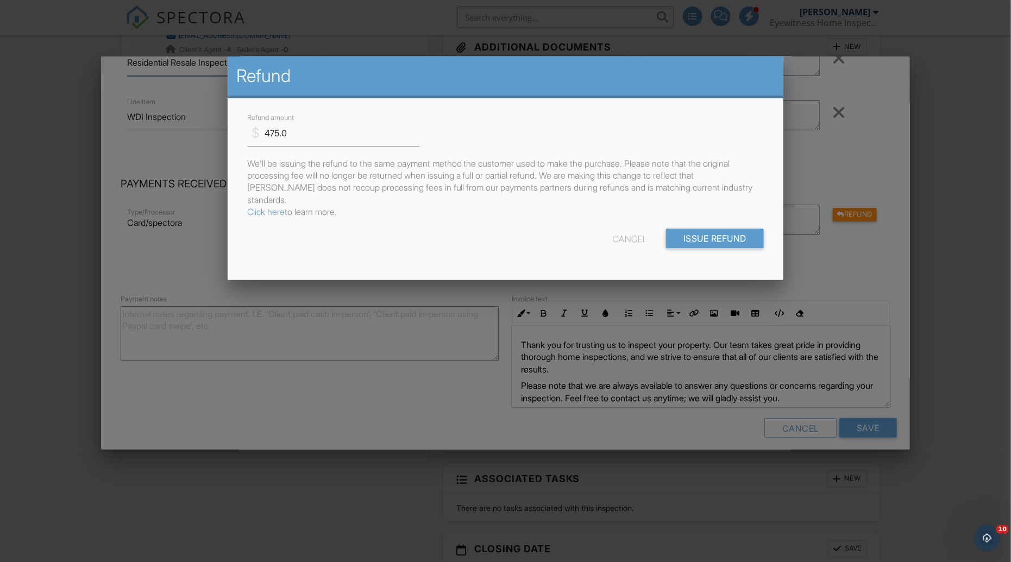 The width and height of the screenshot is (1011, 562). What do you see at coordinates (1002, 530) in the screenshot?
I see `span: 10` at bounding box center [1002, 530].